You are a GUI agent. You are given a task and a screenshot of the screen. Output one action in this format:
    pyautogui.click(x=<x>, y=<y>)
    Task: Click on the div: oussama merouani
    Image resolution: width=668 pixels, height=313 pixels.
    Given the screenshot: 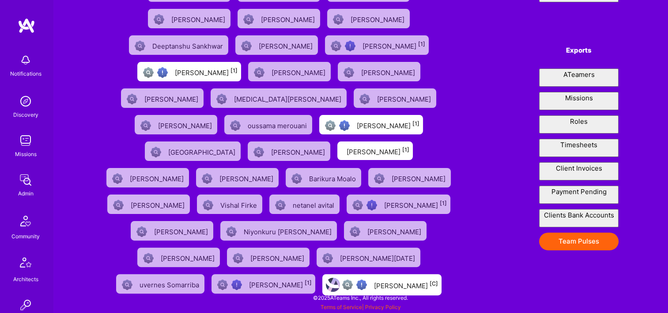 What is the action you would take?
    pyautogui.click(x=278, y=125)
    